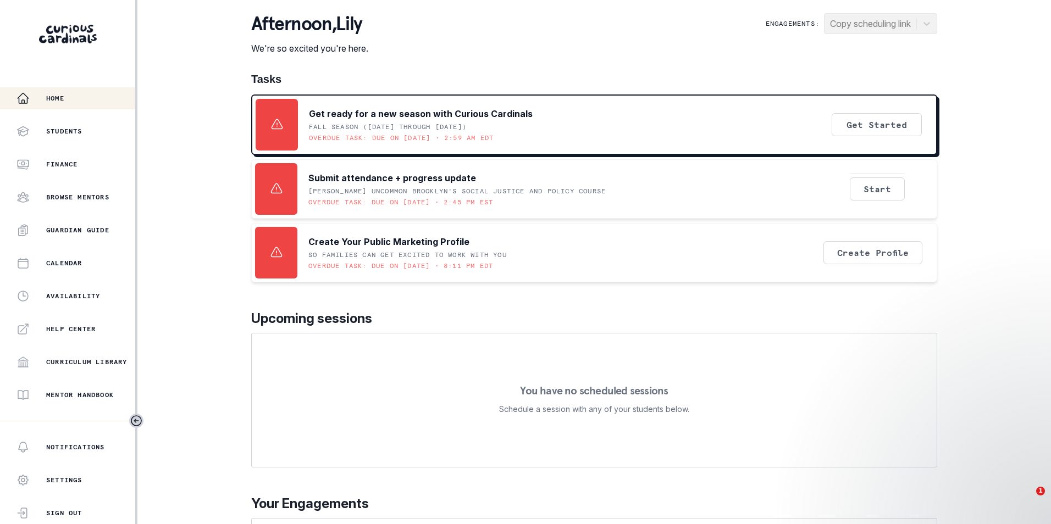 The width and height of the screenshot is (1051, 524). What do you see at coordinates (80, 395) in the screenshot?
I see `p: Mentor Handbook` at bounding box center [80, 395].